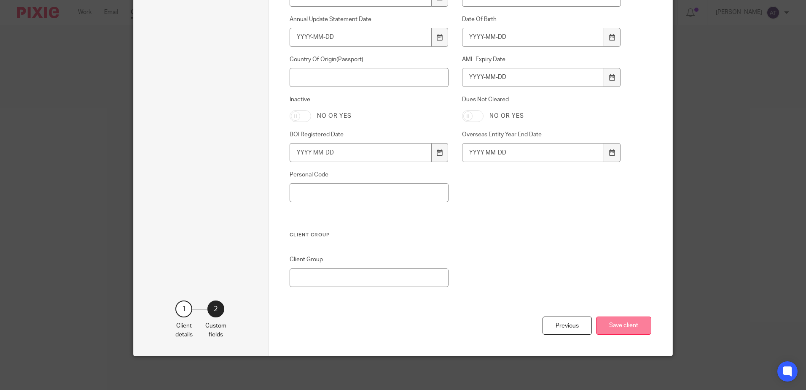 Image resolution: width=806 pixels, height=390 pixels. Describe the element at coordinates (623, 325) in the screenshot. I see `button: Save client` at that location.